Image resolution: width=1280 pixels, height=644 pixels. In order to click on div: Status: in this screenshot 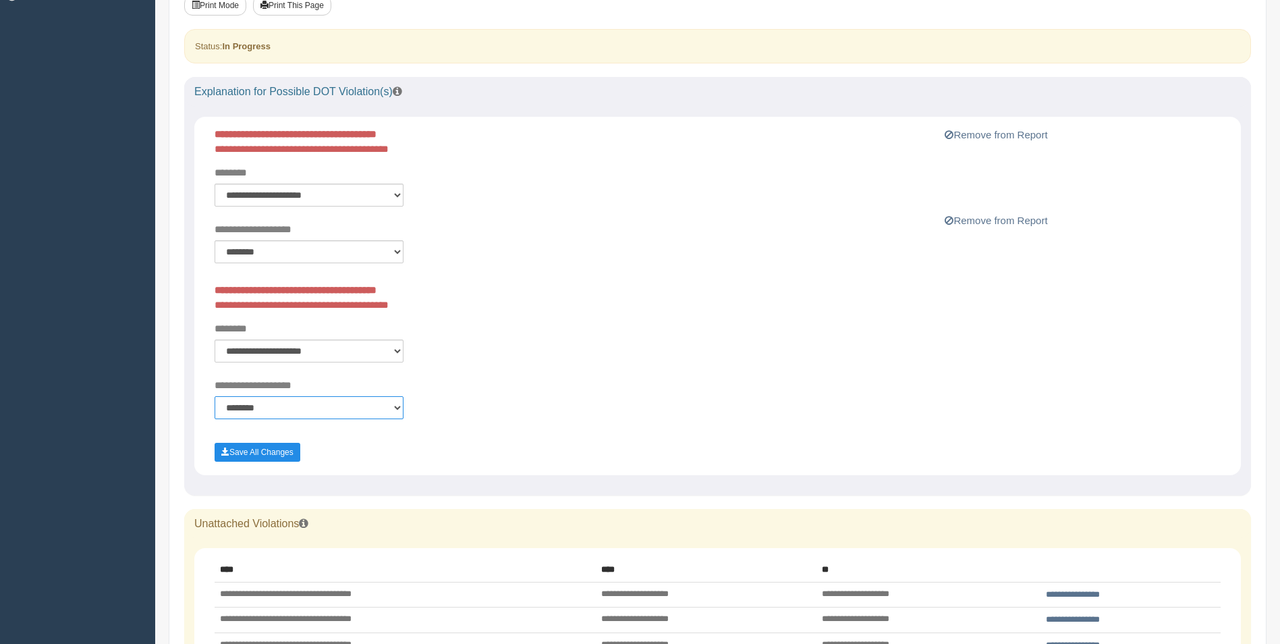, I will do `click(717, 46)`.